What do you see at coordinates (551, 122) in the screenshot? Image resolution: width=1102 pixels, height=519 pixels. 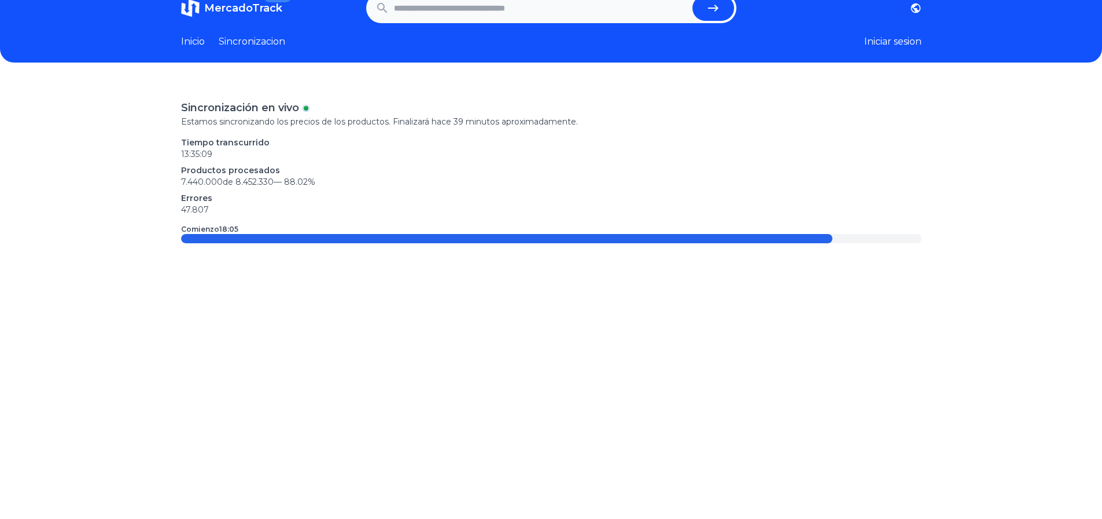 I see `p: Estamos sincronizando los precios de los productos. Finalizará hace 39 minutos aproximadamente.` at bounding box center [551, 122].